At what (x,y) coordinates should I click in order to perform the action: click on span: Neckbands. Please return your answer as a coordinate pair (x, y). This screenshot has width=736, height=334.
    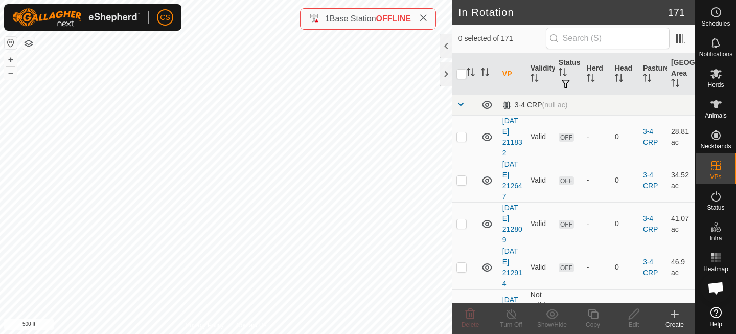
    Looking at the image, I should click on (716, 146).